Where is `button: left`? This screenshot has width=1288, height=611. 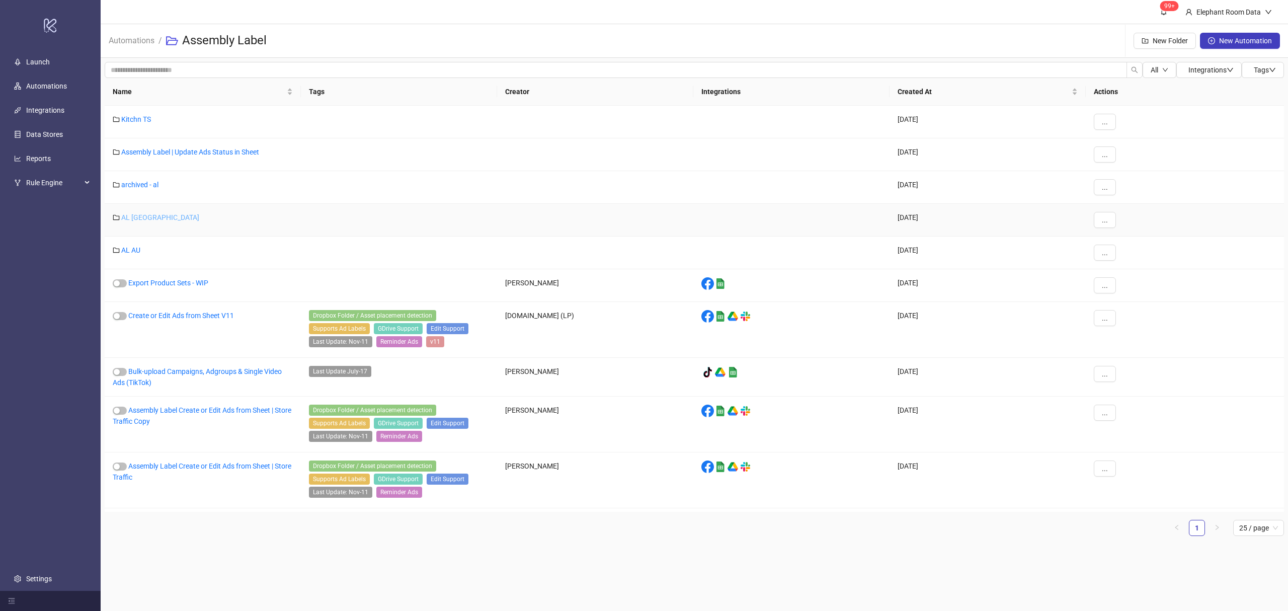 button: left is located at coordinates (1177, 528).